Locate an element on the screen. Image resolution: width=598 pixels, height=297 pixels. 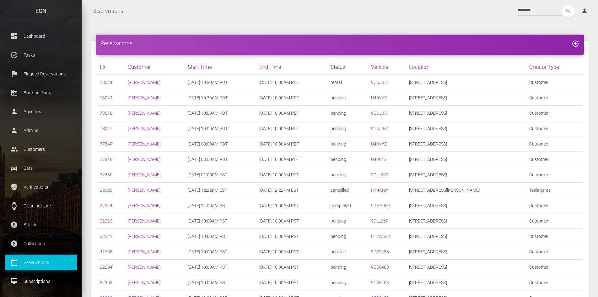
a: 22325 is located at coordinates (106, 190).